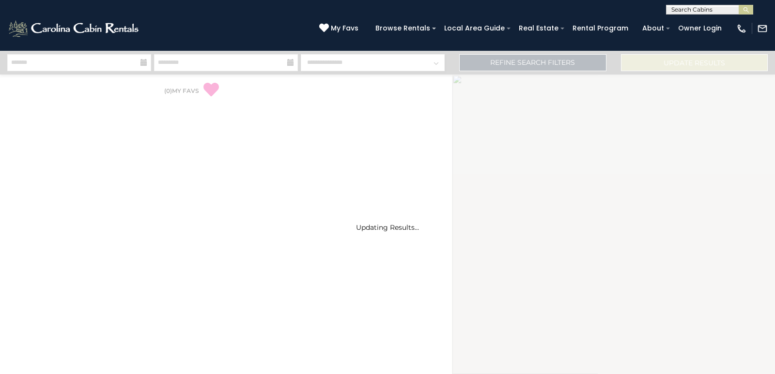  I want to click on span: My Favs, so click(344, 28).